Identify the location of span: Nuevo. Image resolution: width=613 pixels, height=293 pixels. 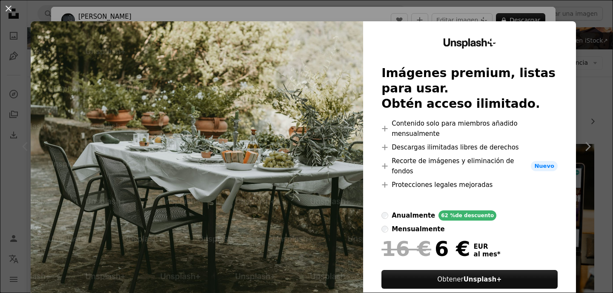
(544, 166).